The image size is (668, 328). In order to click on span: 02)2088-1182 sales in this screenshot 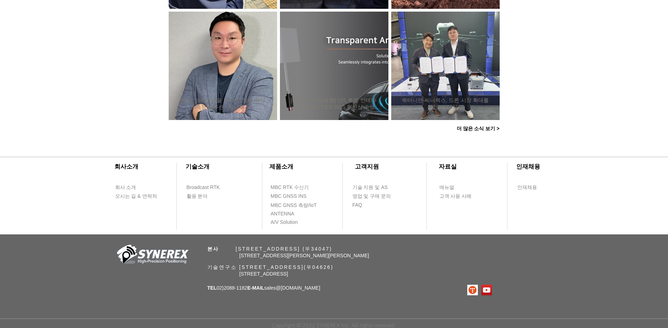, I will do `click(264, 288)`.